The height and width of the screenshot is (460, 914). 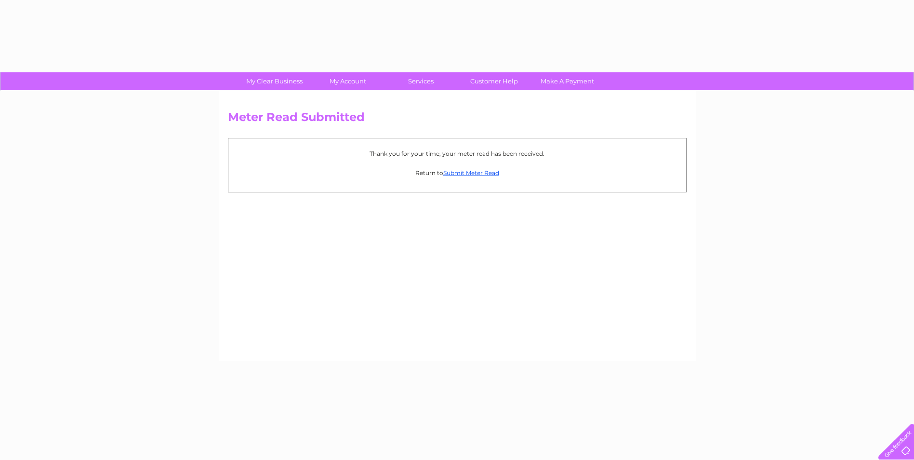 What do you see at coordinates (457, 173) in the screenshot?
I see `p: Return to` at bounding box center [457, 173].